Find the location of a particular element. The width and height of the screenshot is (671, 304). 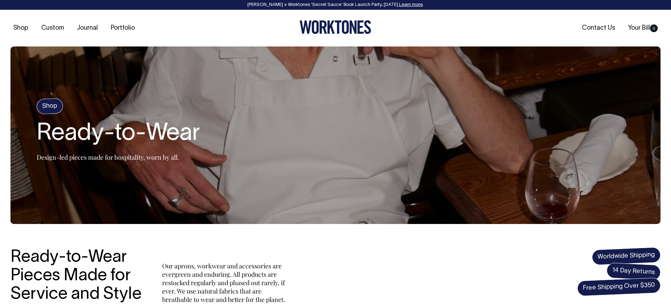

a: Portfolio is located at coordinates (123, 28).